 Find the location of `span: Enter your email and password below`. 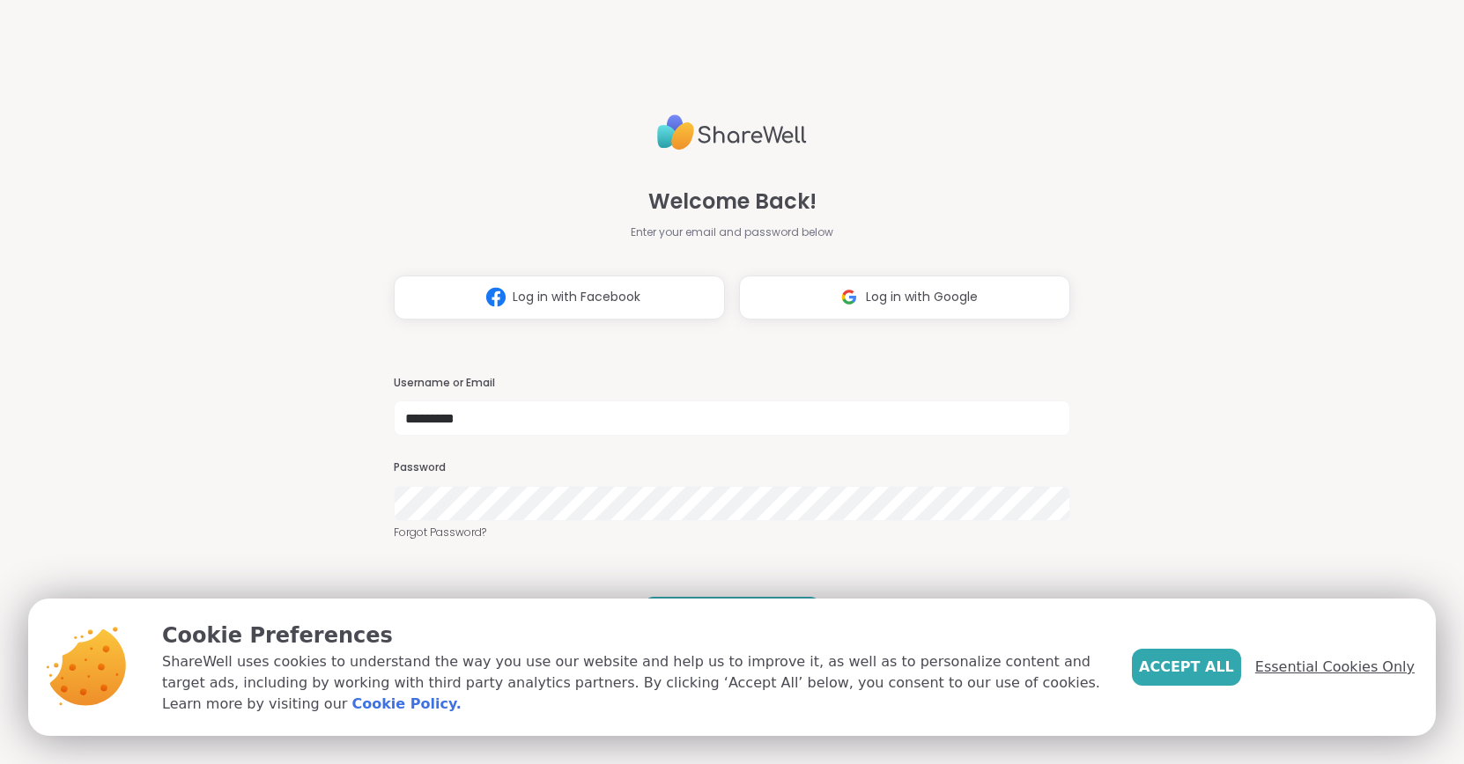

span: Enter your email and password below is located at coordinates (732, 233).